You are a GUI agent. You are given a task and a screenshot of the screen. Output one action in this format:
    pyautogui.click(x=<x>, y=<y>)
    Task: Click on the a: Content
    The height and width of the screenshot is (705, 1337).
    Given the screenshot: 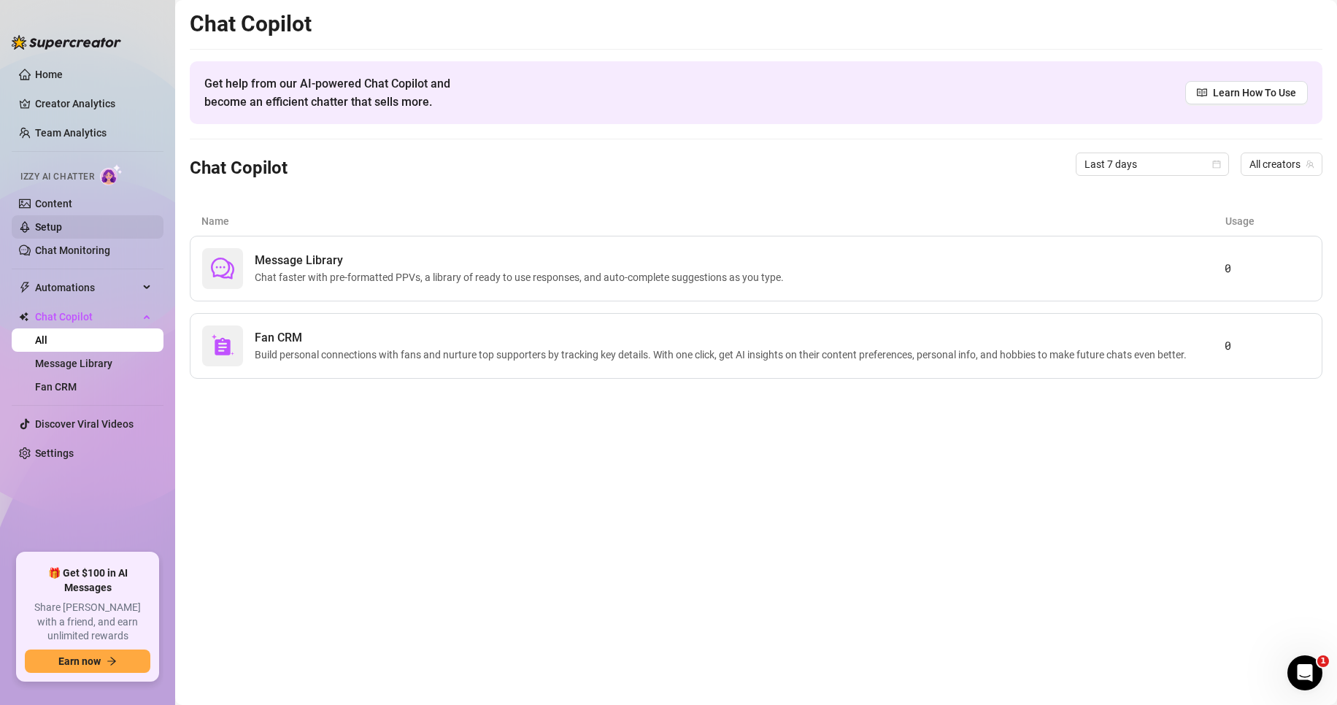 What is the action you would take?
    pyautogui.click(x=53, y=204)
    